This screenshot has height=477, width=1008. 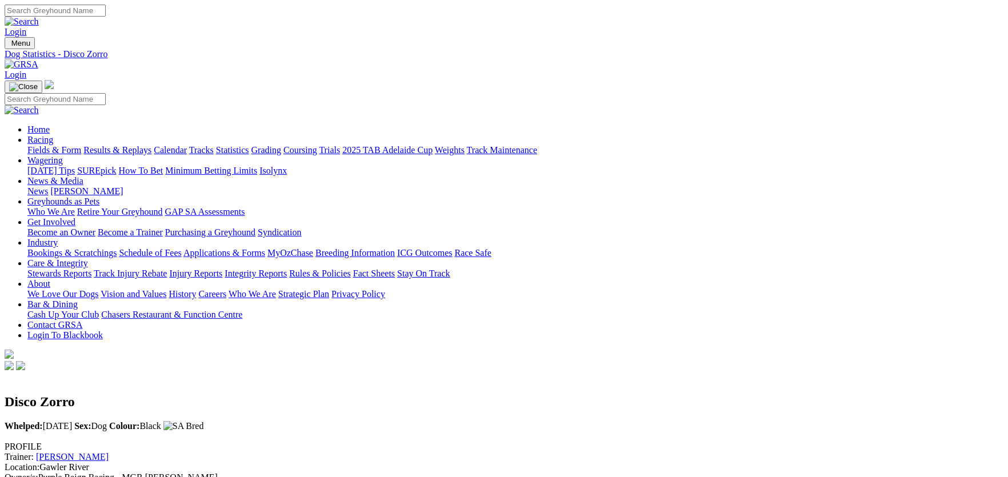 I want to click on a: Syndication, so click(x=279, y=232).